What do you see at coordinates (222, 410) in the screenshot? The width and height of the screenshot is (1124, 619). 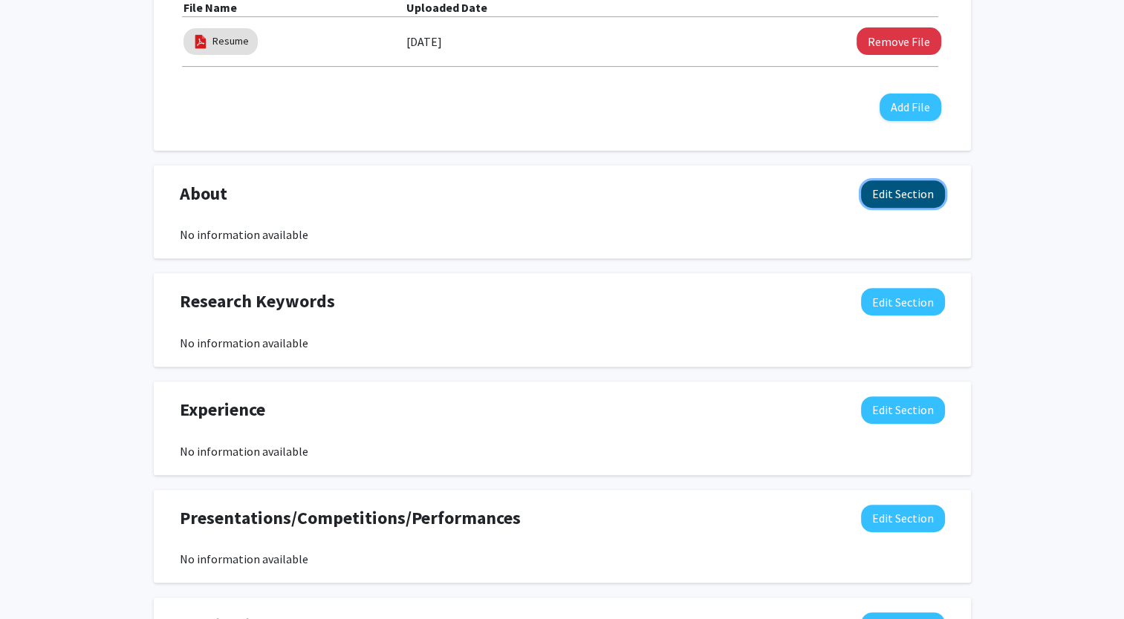 I see `span: Experience` at bounding box center [222, 410].